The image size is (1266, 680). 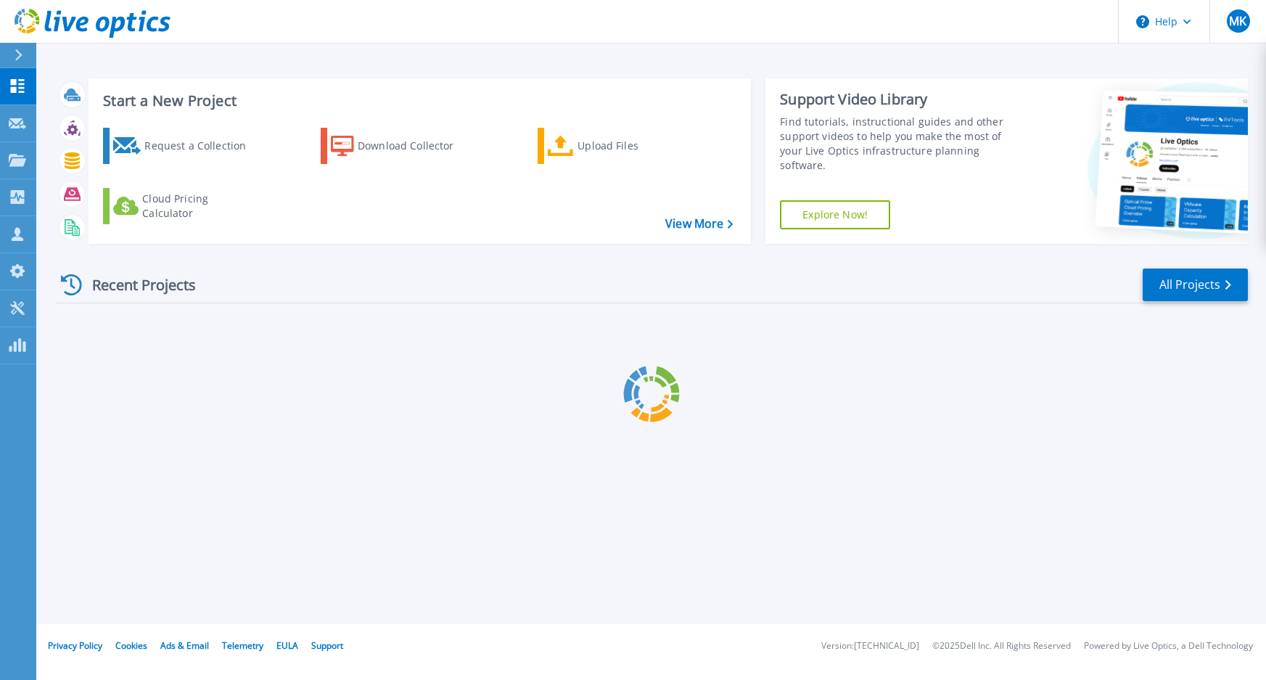 What do you see at coordinates (636, 146) in the screenshot?
I see `div: Upload Files` at bounding box center [636, 146].